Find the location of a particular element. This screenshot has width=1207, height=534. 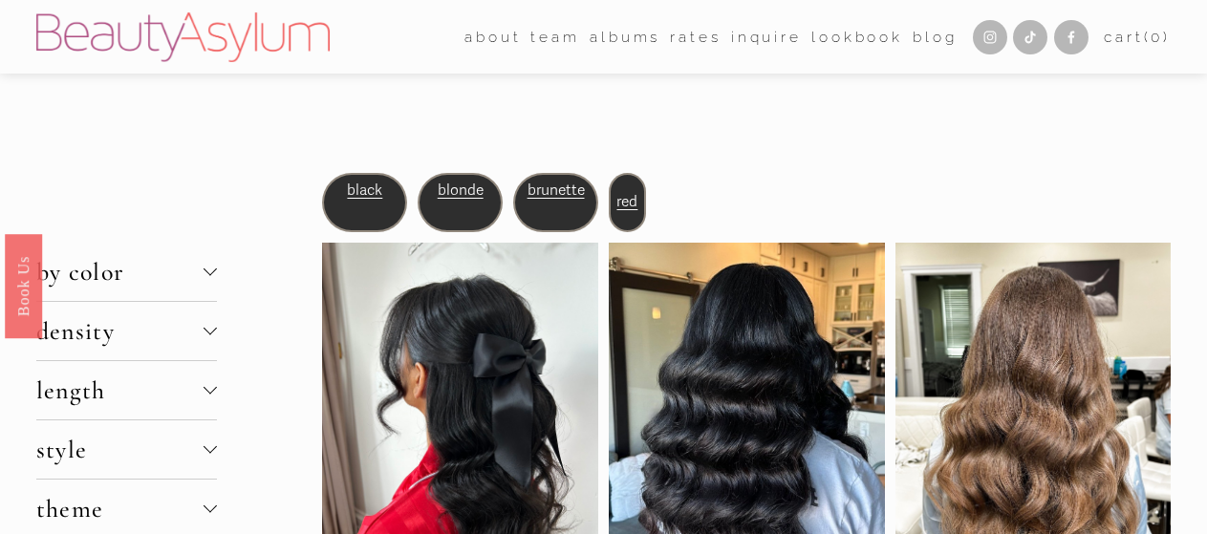

a: blonde is located at coordinates (461, 190).